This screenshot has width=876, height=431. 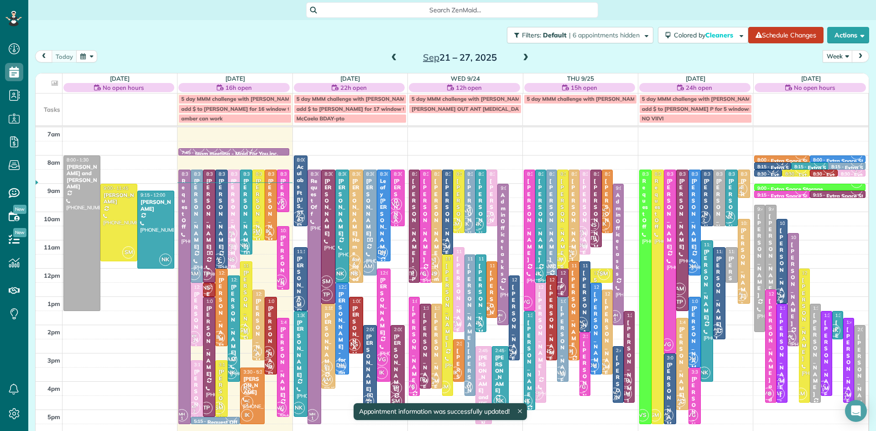 What do you see at coordinates (791, 308) in the screenshot?
I see `span: 1:15 - 4:45` at bounding box center [791, 308].